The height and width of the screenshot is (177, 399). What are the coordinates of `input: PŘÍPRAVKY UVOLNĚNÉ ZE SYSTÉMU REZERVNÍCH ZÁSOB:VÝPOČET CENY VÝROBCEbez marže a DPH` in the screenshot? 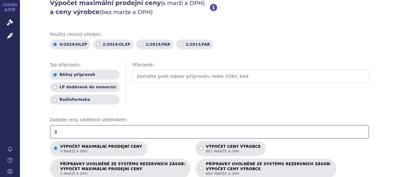 It's located at (201, 168).